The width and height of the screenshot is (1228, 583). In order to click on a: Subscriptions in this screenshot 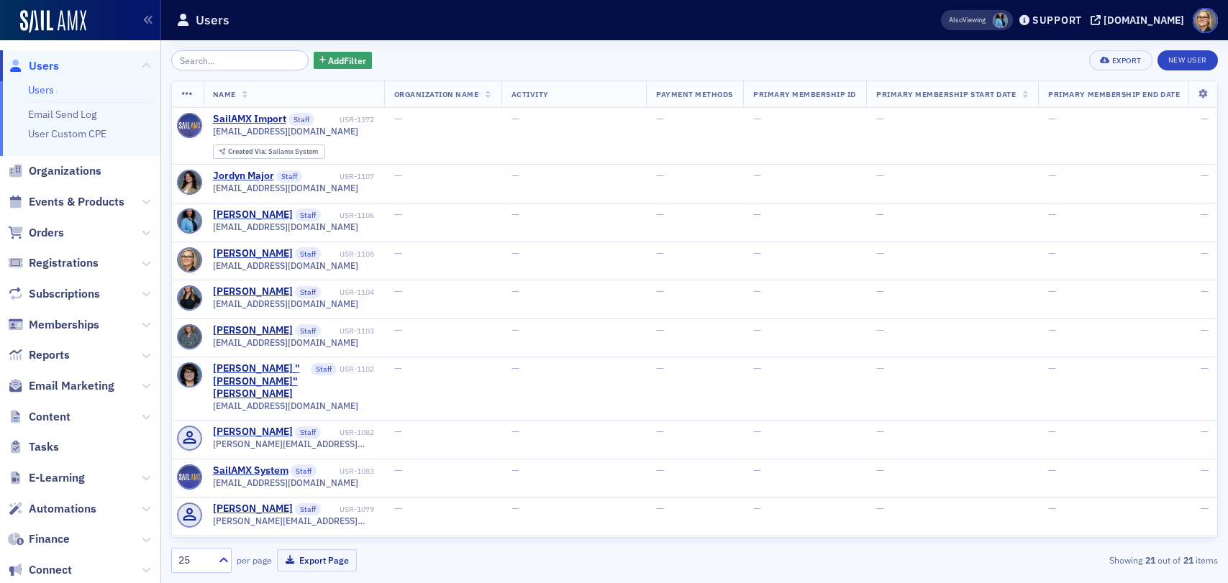, I will do `click(54, 294)`.